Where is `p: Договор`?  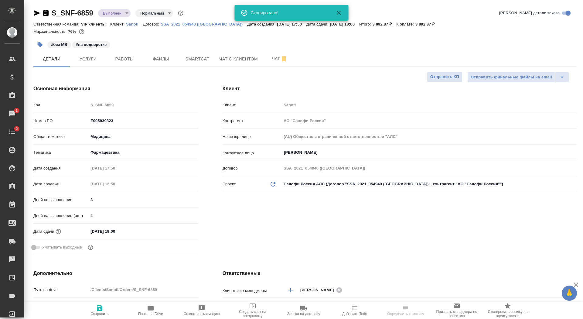 p: Договор is located at coordinates (252, 168).